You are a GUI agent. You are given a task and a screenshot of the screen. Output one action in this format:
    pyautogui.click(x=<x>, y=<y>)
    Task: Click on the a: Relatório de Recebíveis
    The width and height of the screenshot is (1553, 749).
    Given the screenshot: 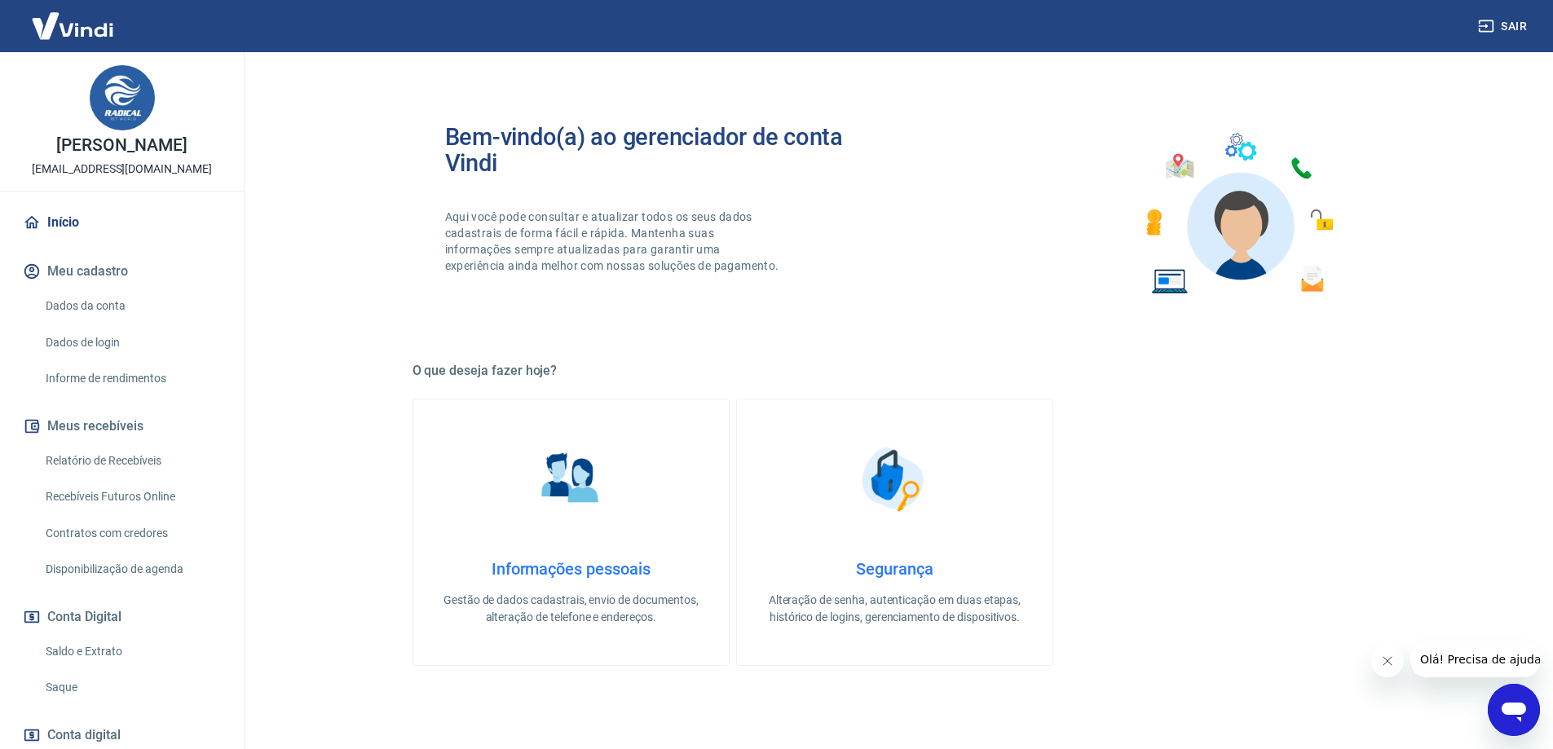 What is the action you would take?
    pyautogui.click(x=131, y=460)
    